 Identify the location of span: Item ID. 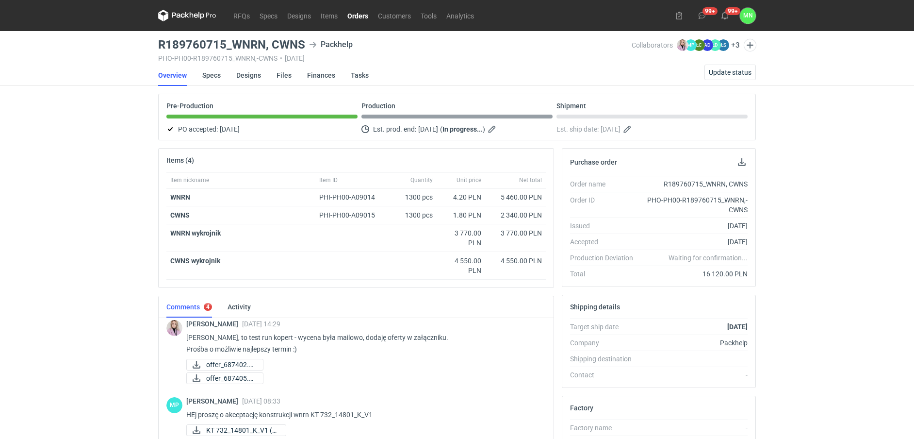
(329, 180).